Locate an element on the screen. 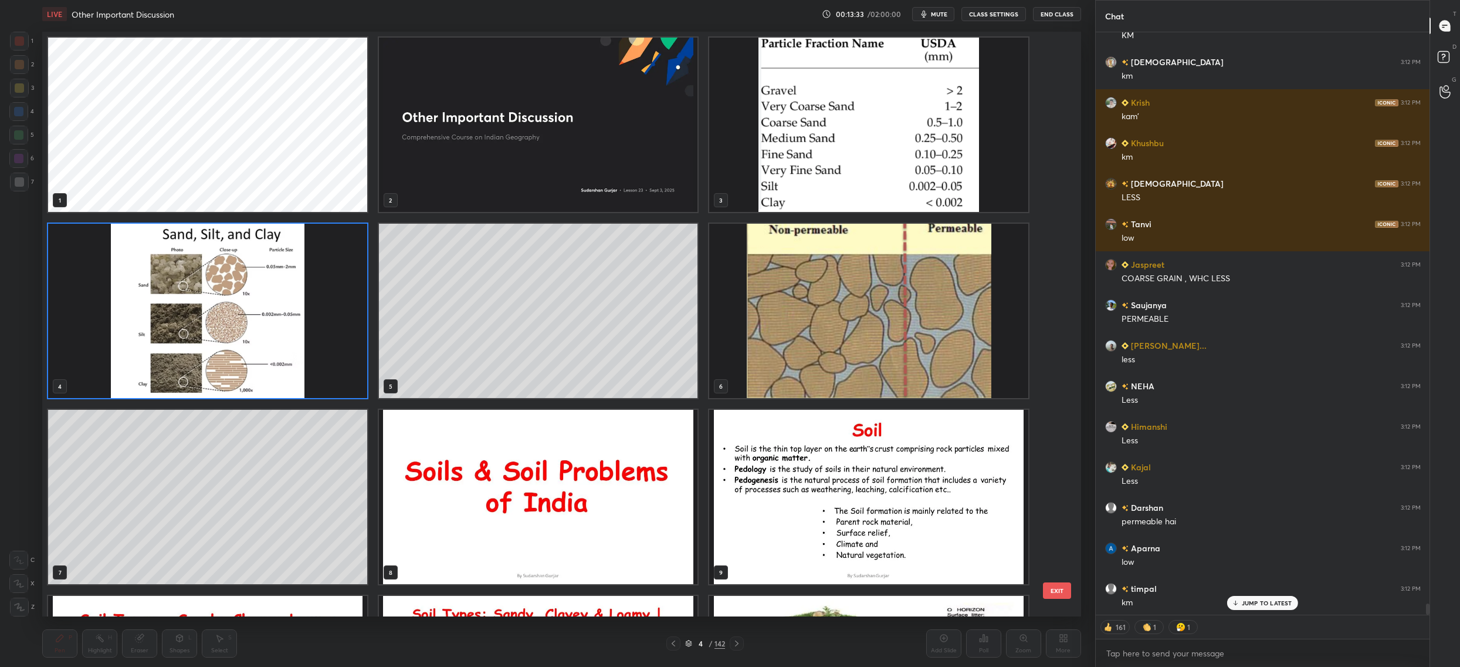 The height and width of the screenshot is (667, 1460). img: ea287b9dcc664df0b02d1f69295a1a50.54245459_3 is located at coordinates (1111, 386).